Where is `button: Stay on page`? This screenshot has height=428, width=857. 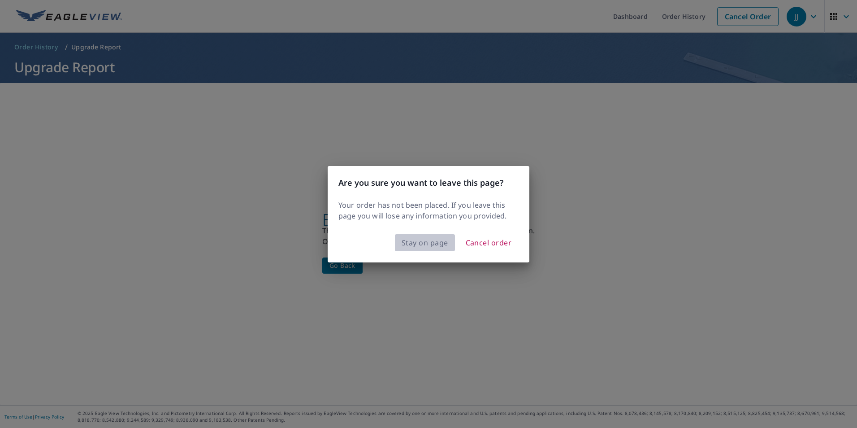
button: Stay on page is located at coordinates (425, 243).